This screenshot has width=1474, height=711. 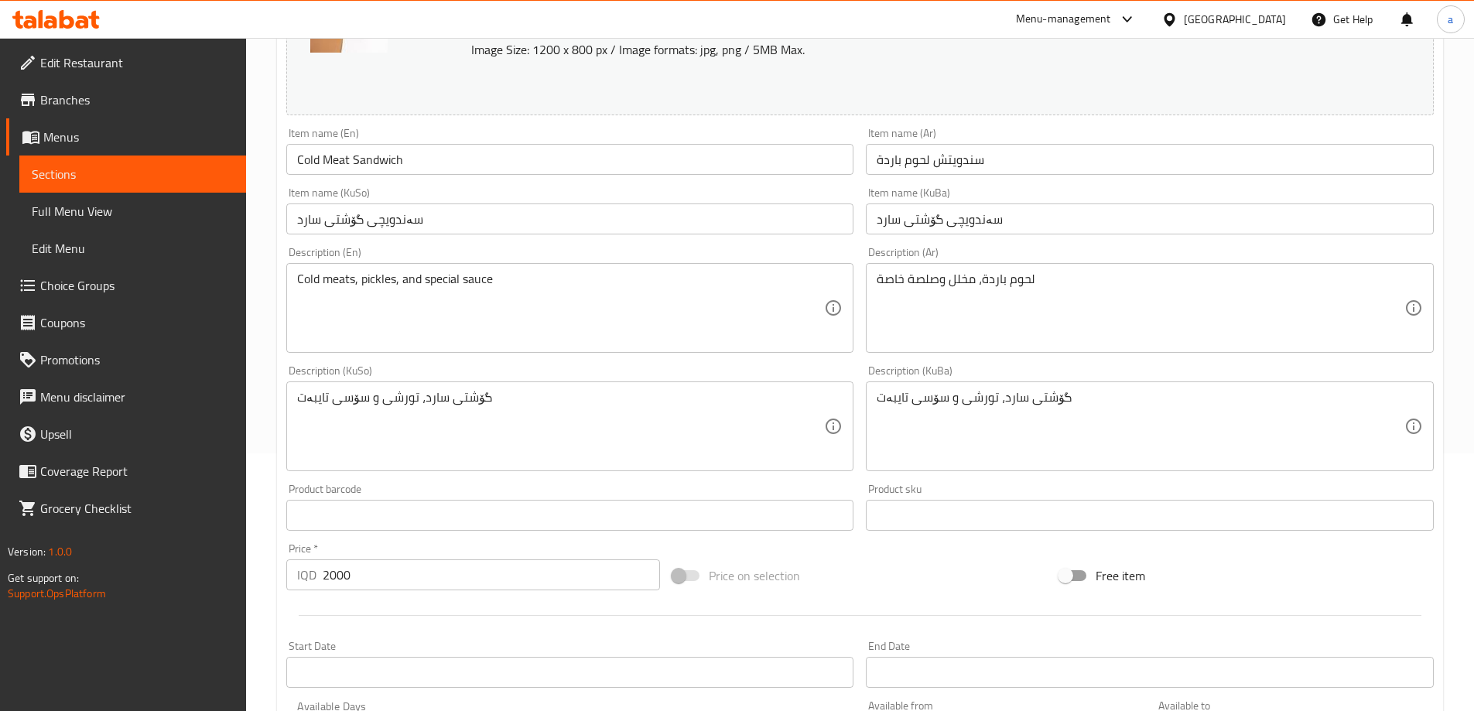 What do you see at coordinates (561, 308) in the screenshot?
I see `textarea: Cold meats, pickles, and special sauce` at bounding box center [561, 308].